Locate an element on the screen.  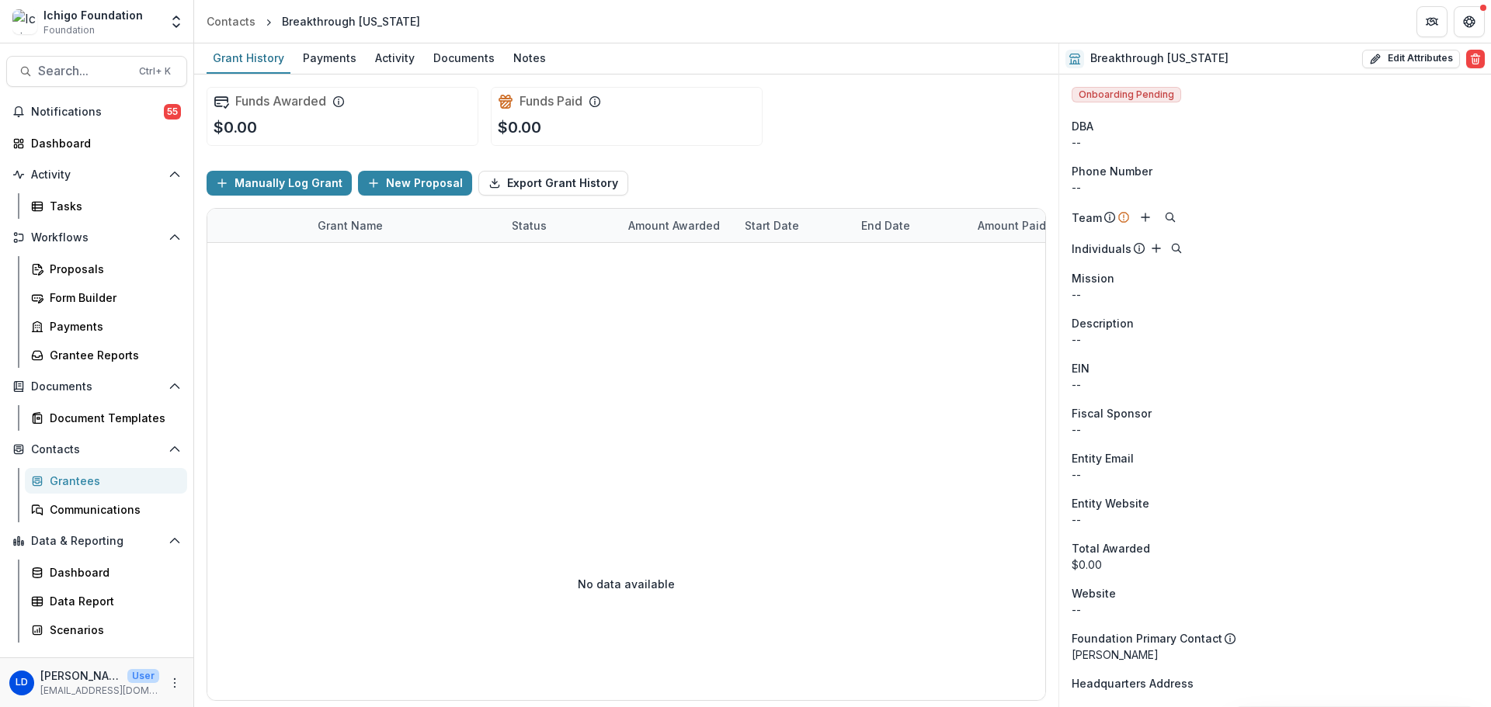
span: 55 is located at coordinates (172, 112).